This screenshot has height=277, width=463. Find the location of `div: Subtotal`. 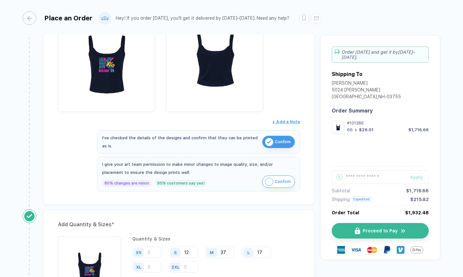

div: Subtotal is located at coordinates (341, 191).